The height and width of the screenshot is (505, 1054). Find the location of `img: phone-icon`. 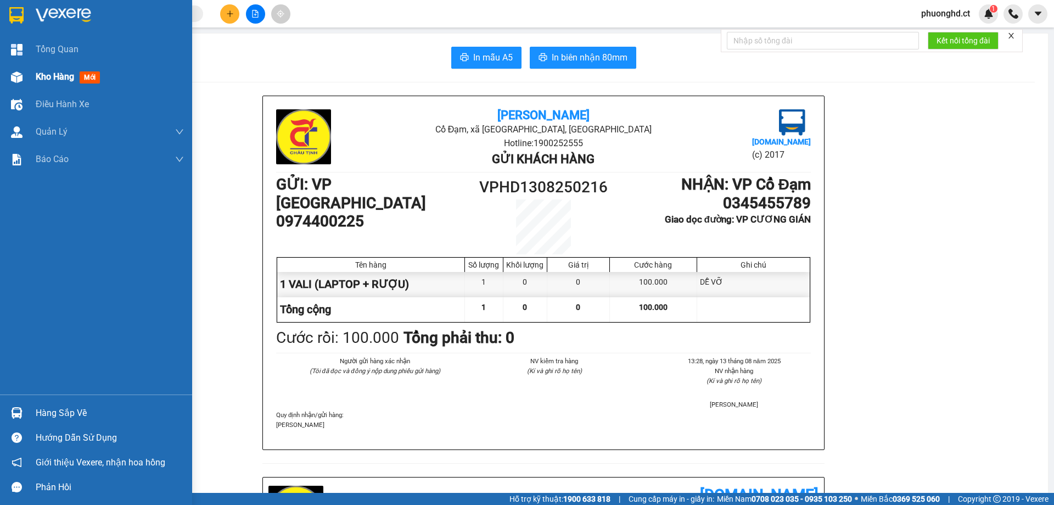

img: phone-icon is located at coordinates (1013, 14).